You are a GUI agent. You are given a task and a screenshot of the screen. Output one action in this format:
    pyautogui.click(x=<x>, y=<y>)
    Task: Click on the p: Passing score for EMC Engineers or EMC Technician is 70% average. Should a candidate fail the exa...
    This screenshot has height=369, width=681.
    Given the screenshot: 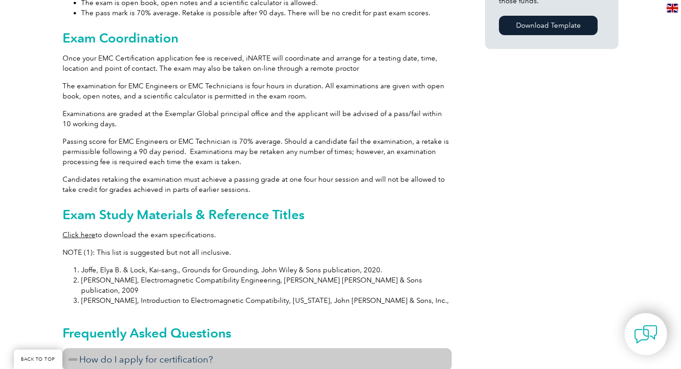 What is the action you would take?
    pyautogui.click(x=257, y=152)
    